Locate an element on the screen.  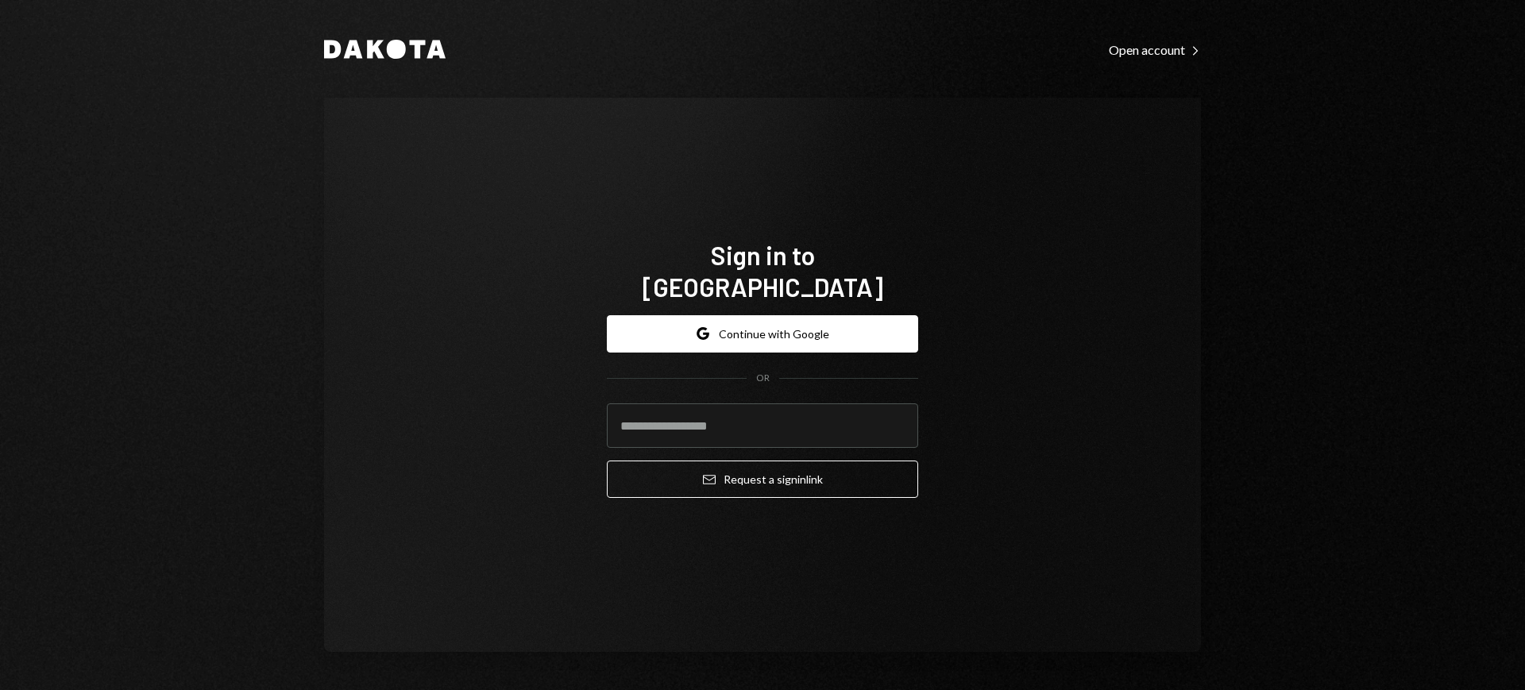
button: Continue with Google is located at coordinates (762, 334).